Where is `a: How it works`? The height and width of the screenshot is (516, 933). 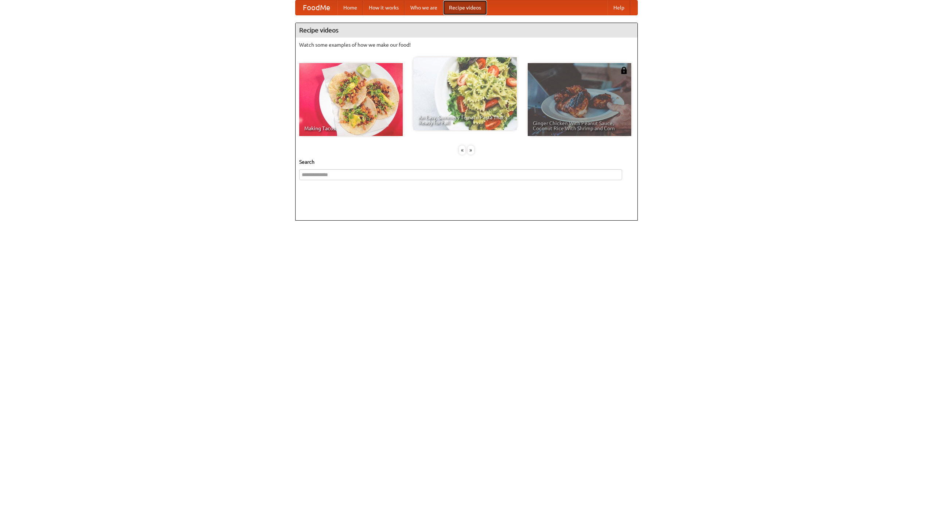 a: How it works is located at coordinates (384, 8).